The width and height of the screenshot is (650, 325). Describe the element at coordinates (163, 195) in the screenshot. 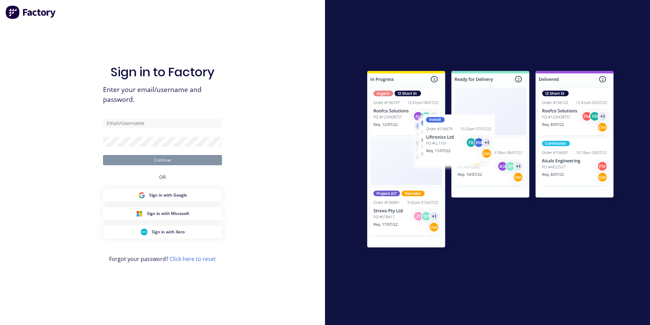

I see `button: Google Sign inSign in with Google` at that location.